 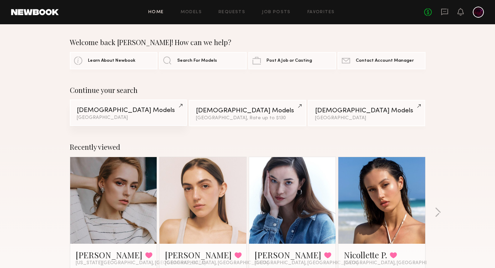 I want to click on span: Post A Job or Casting, so click(x=289, y=61).